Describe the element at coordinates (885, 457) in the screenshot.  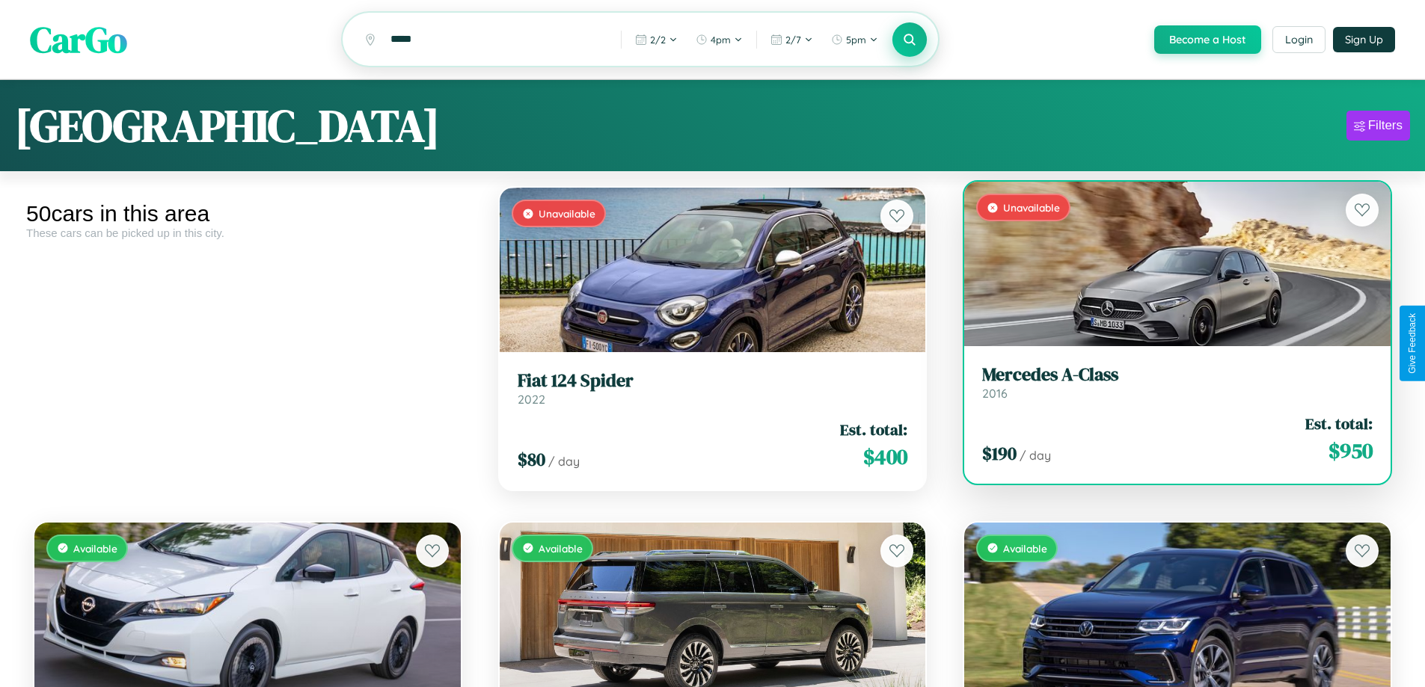
I see `span: $ 400` at that location.